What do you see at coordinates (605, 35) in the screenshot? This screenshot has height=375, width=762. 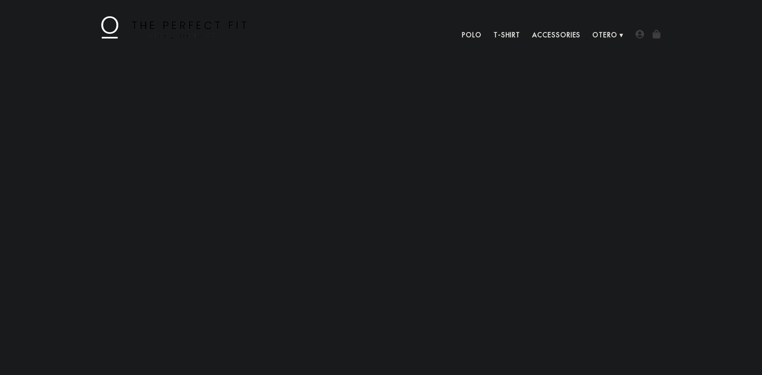 I see `a: Otero` at bounding box center [605, 35].